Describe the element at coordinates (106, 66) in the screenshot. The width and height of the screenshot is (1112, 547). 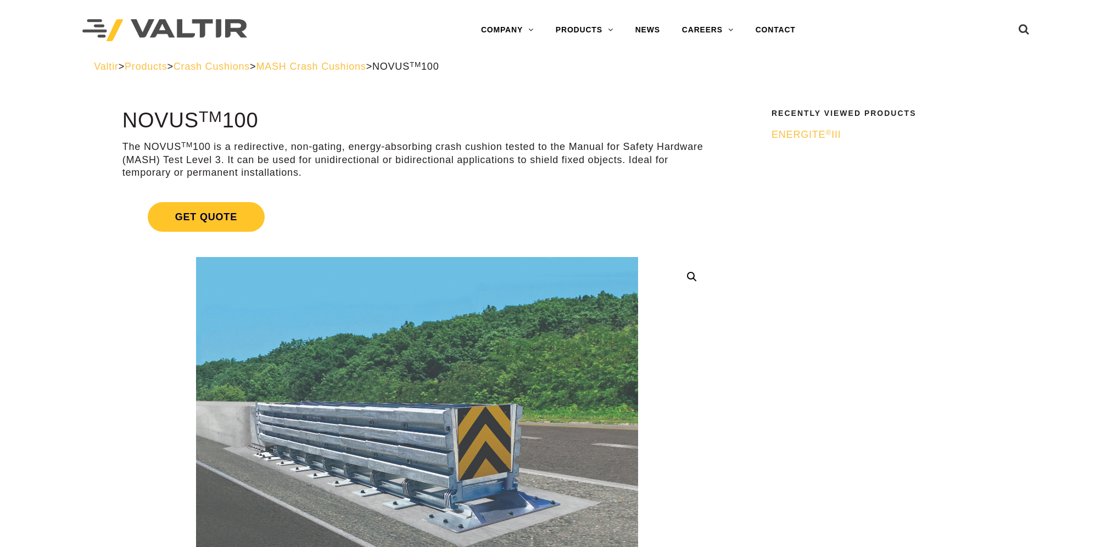
I see `a: Valtir` at that location.